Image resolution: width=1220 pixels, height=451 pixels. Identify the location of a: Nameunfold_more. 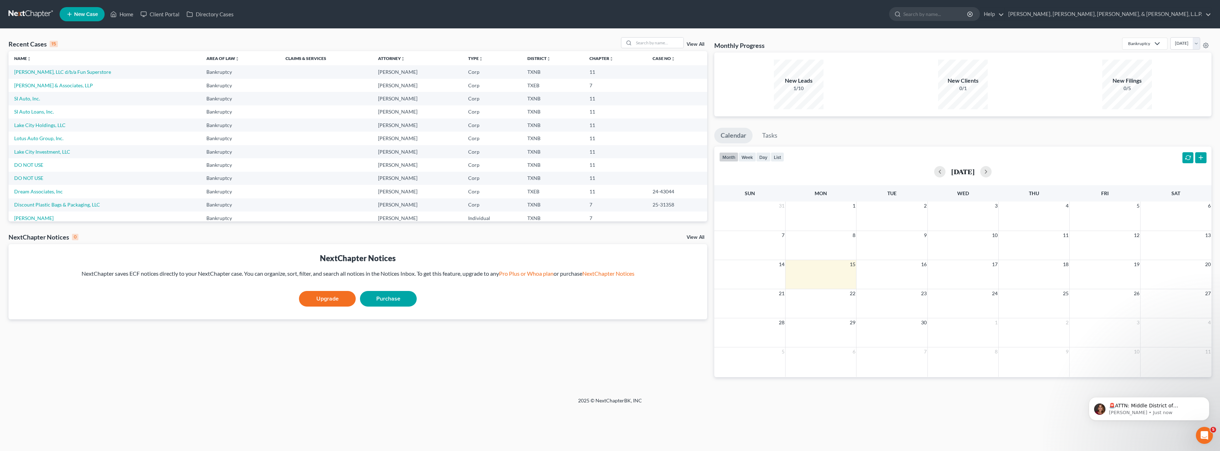
(23, 58).